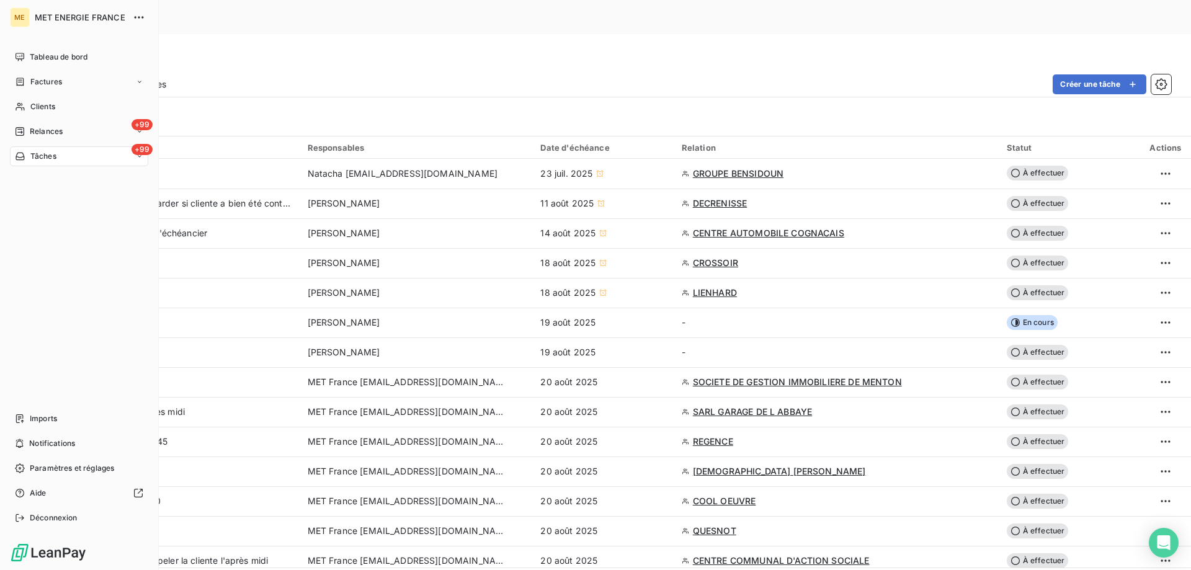 The width and height of the screenshot is (1191, 570). I want to click on a: Aide, so click(79, 493).